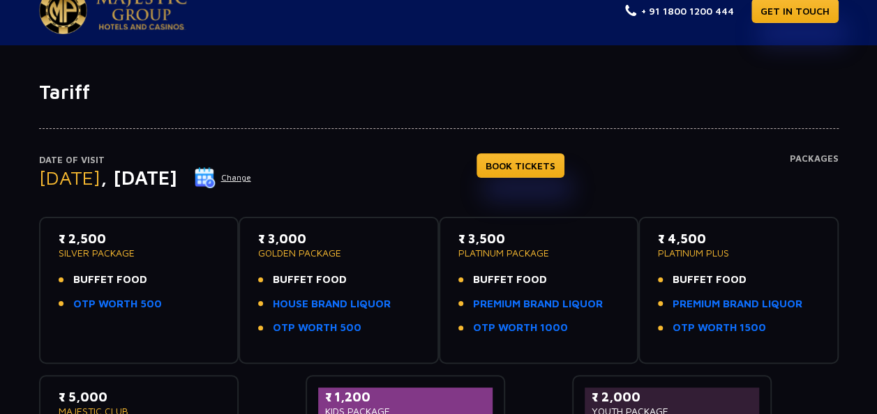  Describe the element at coordinates (520, 165) in the screenshot. I see `a: BOOK TICKETS` at that location.